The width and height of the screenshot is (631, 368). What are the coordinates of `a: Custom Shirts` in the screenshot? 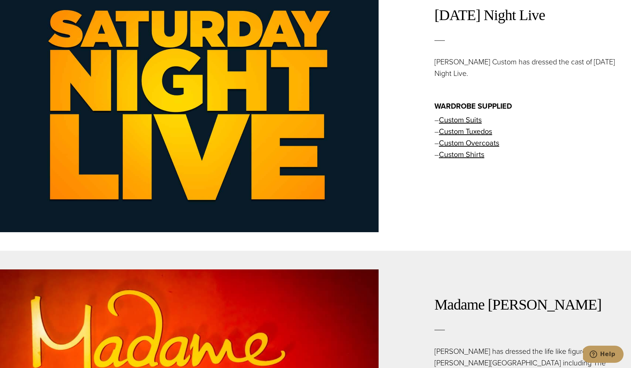 It's located at (462, 154).